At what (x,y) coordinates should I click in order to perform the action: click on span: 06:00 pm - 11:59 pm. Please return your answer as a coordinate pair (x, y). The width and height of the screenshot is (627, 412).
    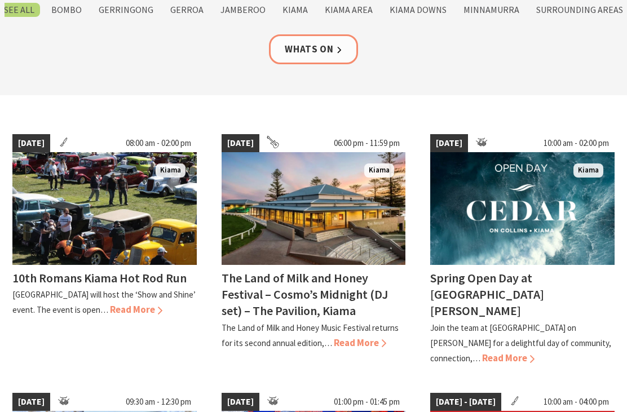
    Looking at the image, I should click on (367, 143).